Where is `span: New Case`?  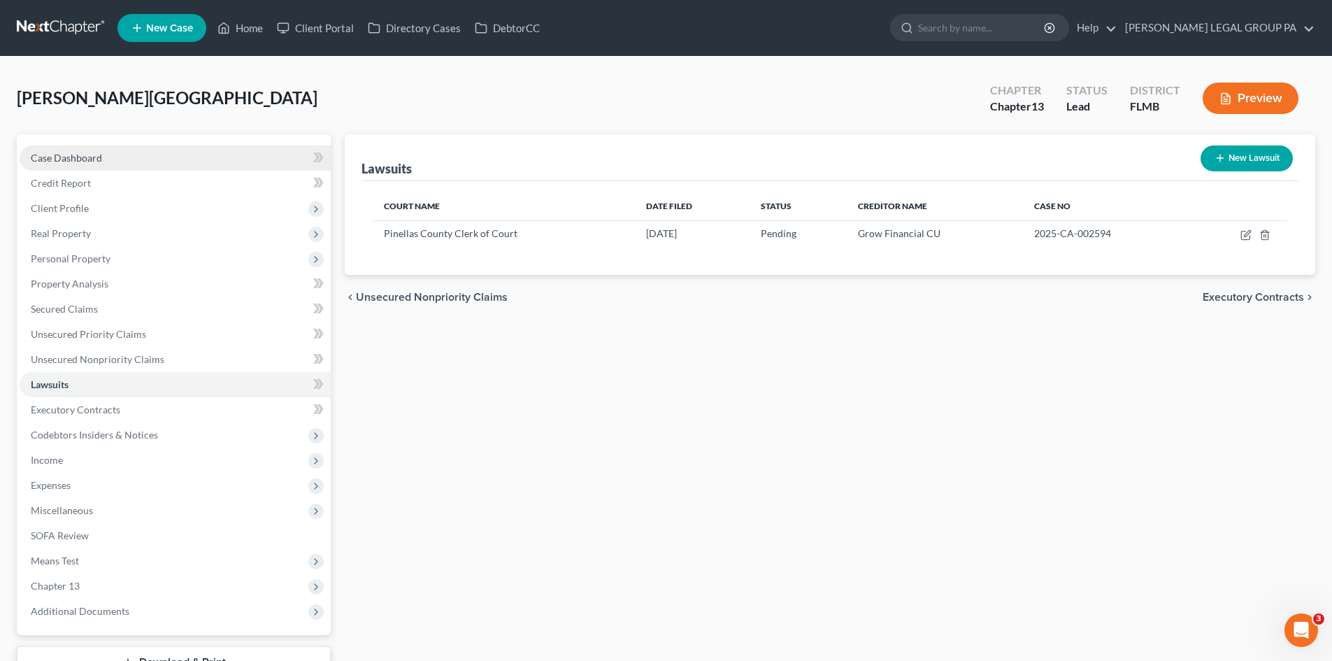 span: New Case is located at coordinates (169, 28).